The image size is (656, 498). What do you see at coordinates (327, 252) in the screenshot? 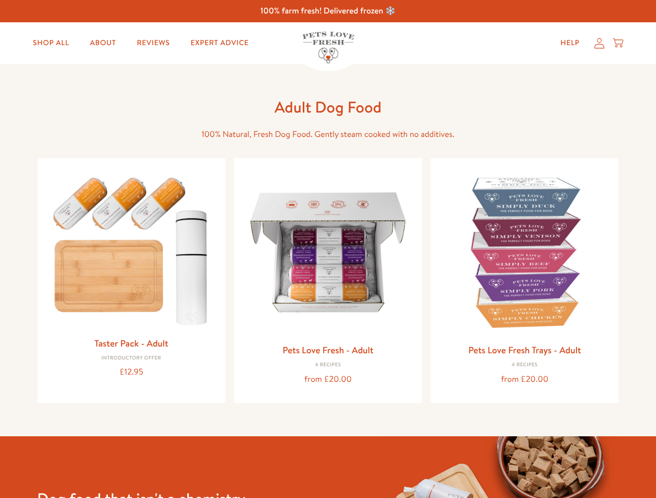
I see `img: Pets Love Fresh - Adult` at bounding box center [327, 252].